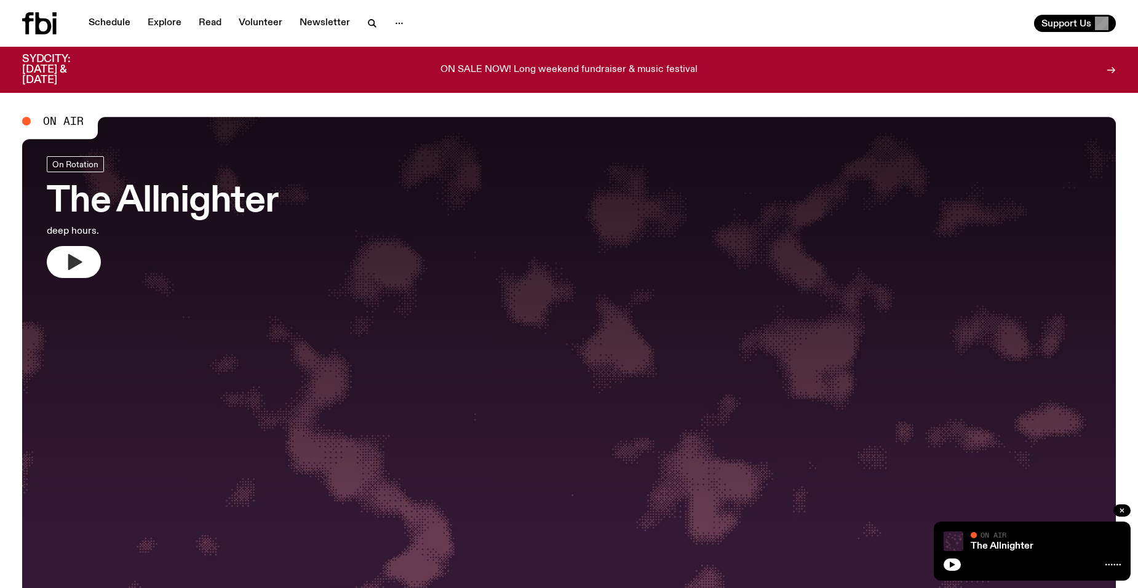 The height and width of the screenshot is (588, 1138). What do you see at coordinates (210, 23) in the screenshot?
I see `a: Read` at bounding box center [210, 23].